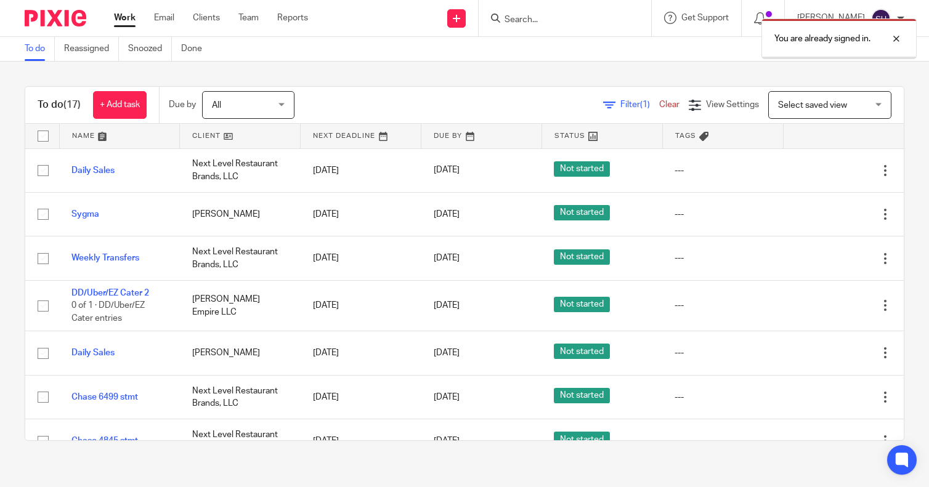 The height and width of the screenshot is (487, 929). Describe the element at coordinates (59, 105) in the screenshot. I see `h1: To do` at that location.